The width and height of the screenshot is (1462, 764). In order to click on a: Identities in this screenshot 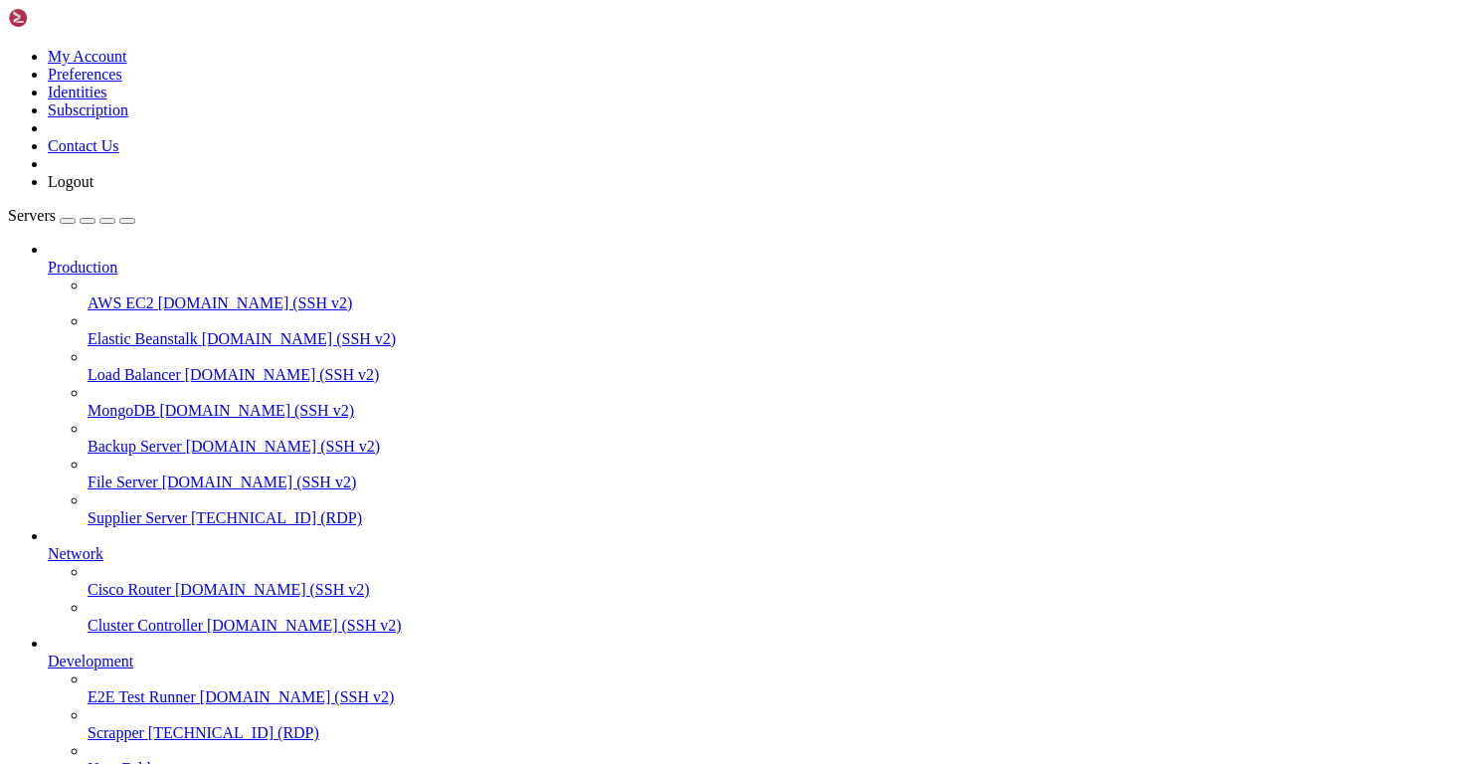, I will do `click(78, 91)`.